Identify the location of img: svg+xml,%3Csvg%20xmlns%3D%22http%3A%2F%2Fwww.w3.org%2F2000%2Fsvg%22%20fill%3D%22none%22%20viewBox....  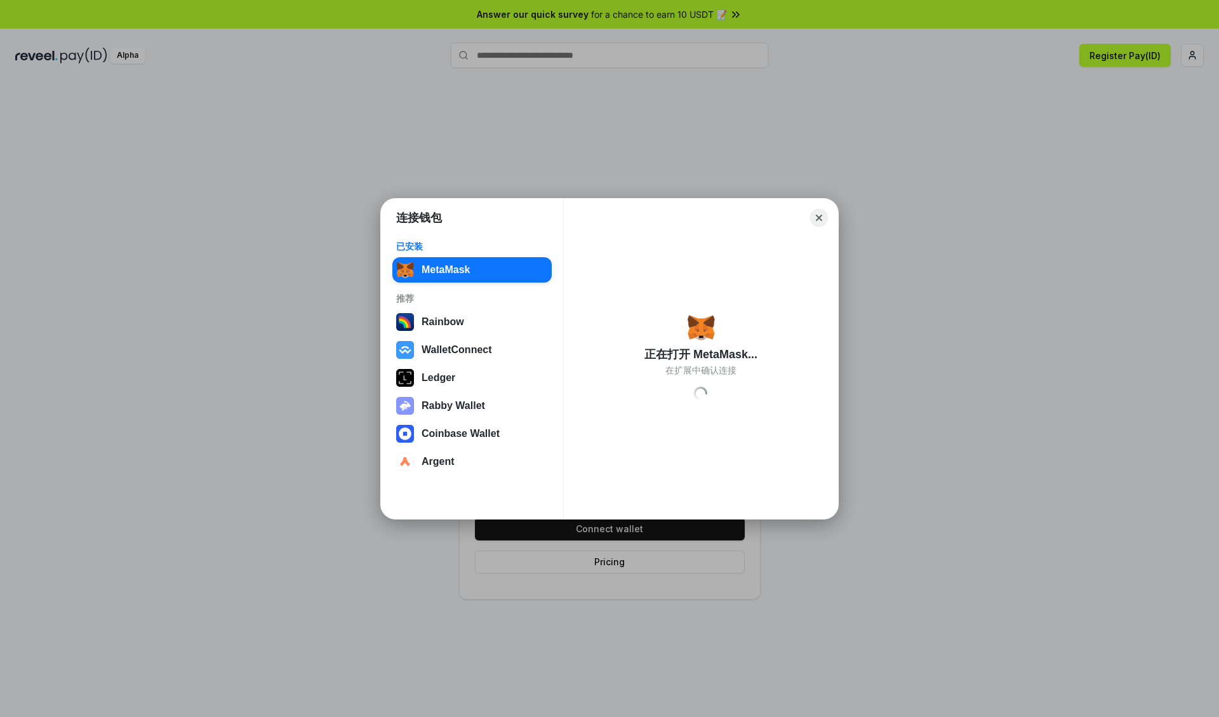
(405, 406).